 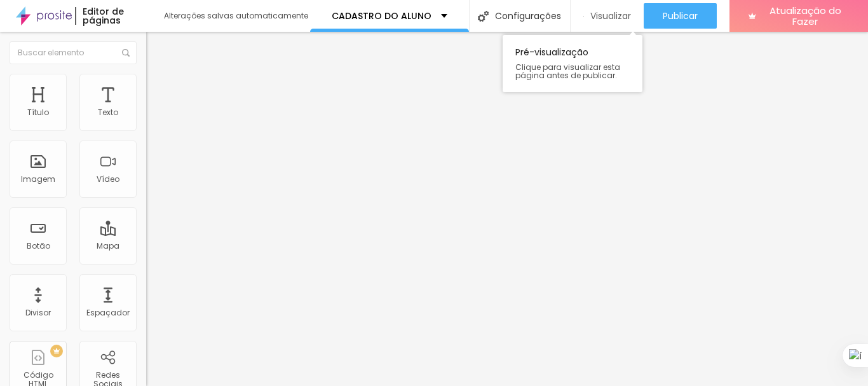 What do you see at coordinates (607, 16) in the screenshot?
I see `button: Visualizar` at bounding box center [607, 16].